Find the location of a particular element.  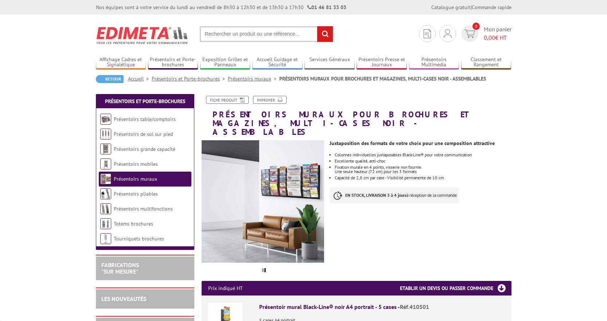

a: Fiche produit is located at coordinates (227, 100).